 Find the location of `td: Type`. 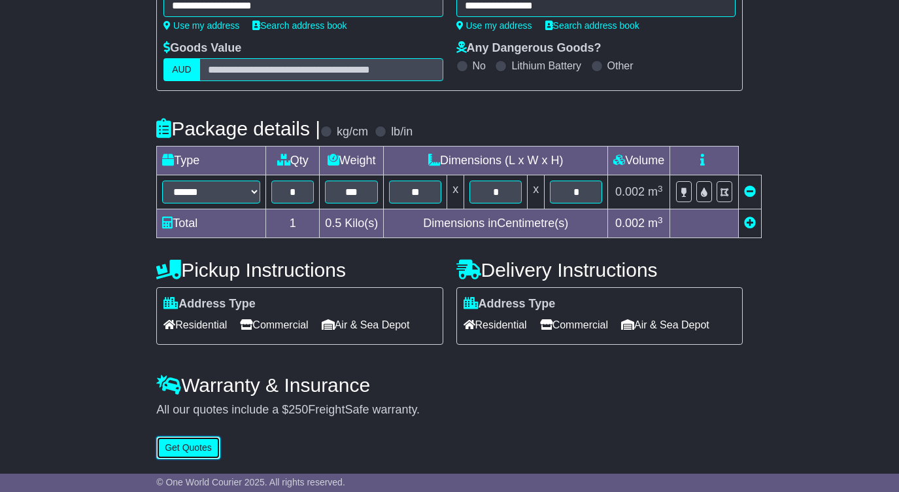

td: Type is located at coordinates (211, 161).